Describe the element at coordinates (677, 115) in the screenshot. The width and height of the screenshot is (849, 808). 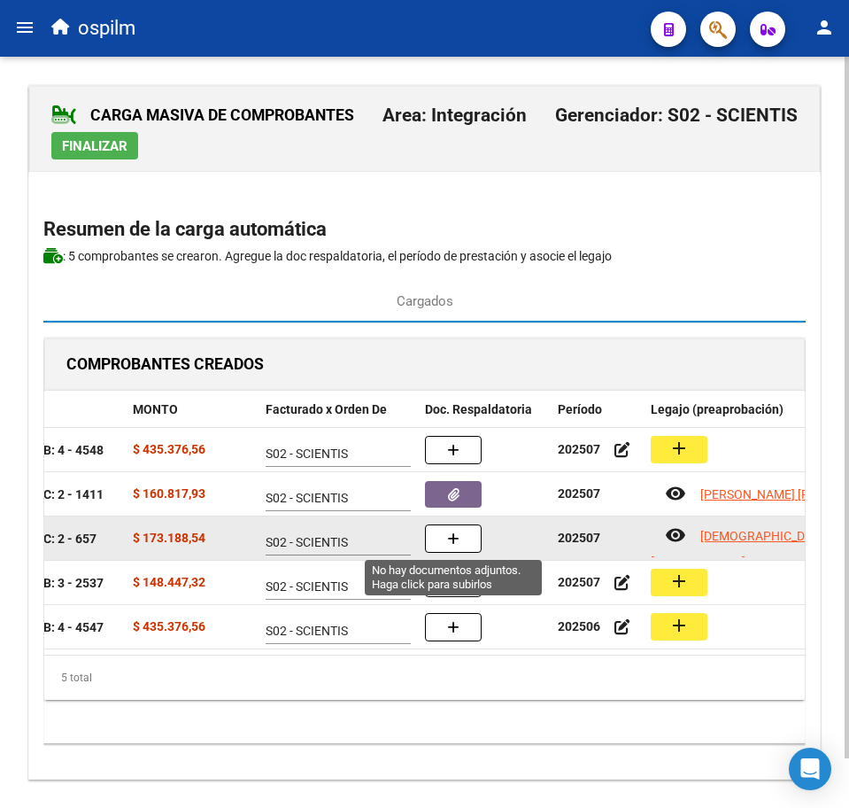
I see `h2: Gerenciador: S02 - SCIENTIS` at that location.